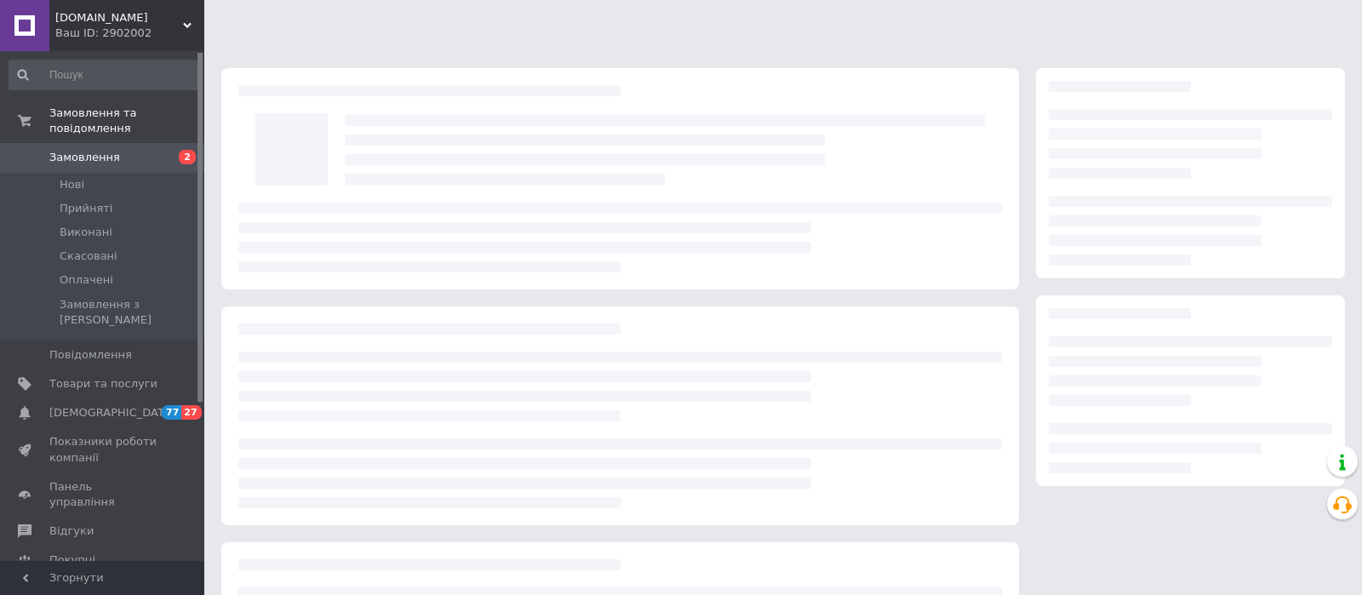 This screenshot has height=595, width=1362. Describe the element at coordinates (127, 121) in the screenshot. I see `span: Замовлення та повідомлення` at that location.